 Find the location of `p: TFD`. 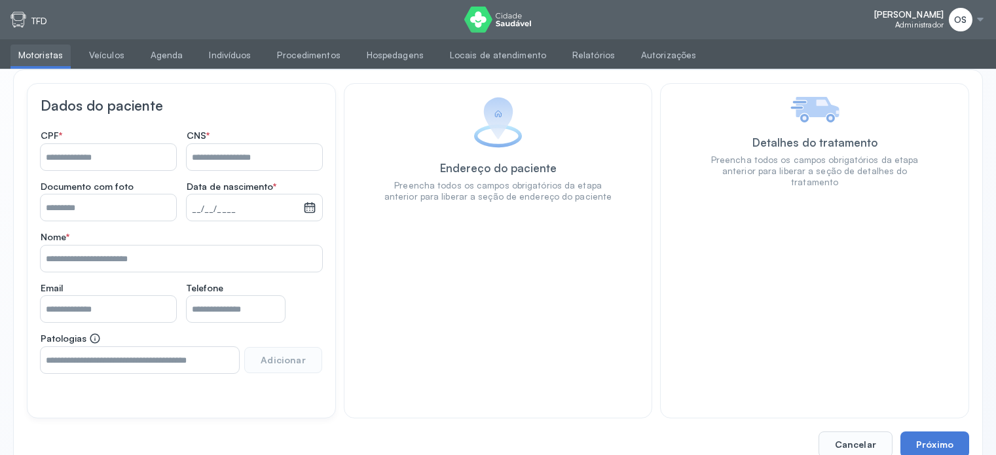

p: TFD is located at coordinates (39, 21).